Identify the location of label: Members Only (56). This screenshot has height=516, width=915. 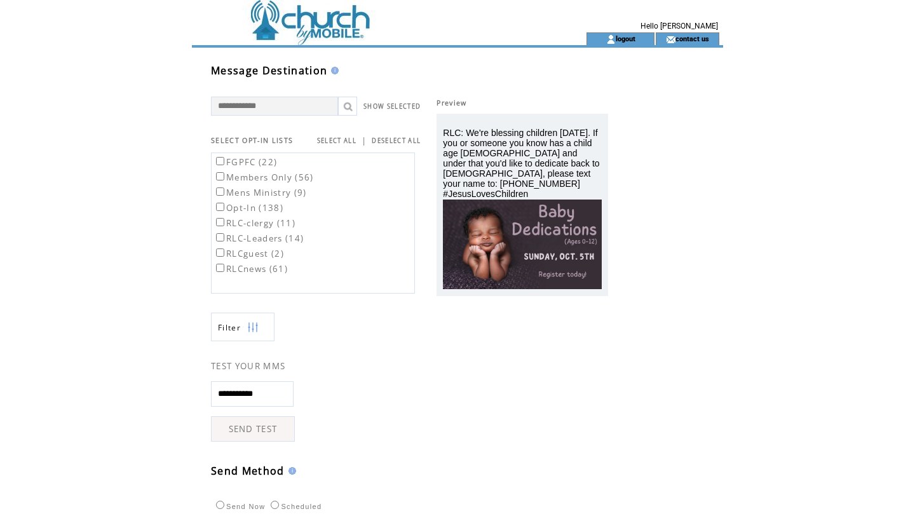
(264, 177).